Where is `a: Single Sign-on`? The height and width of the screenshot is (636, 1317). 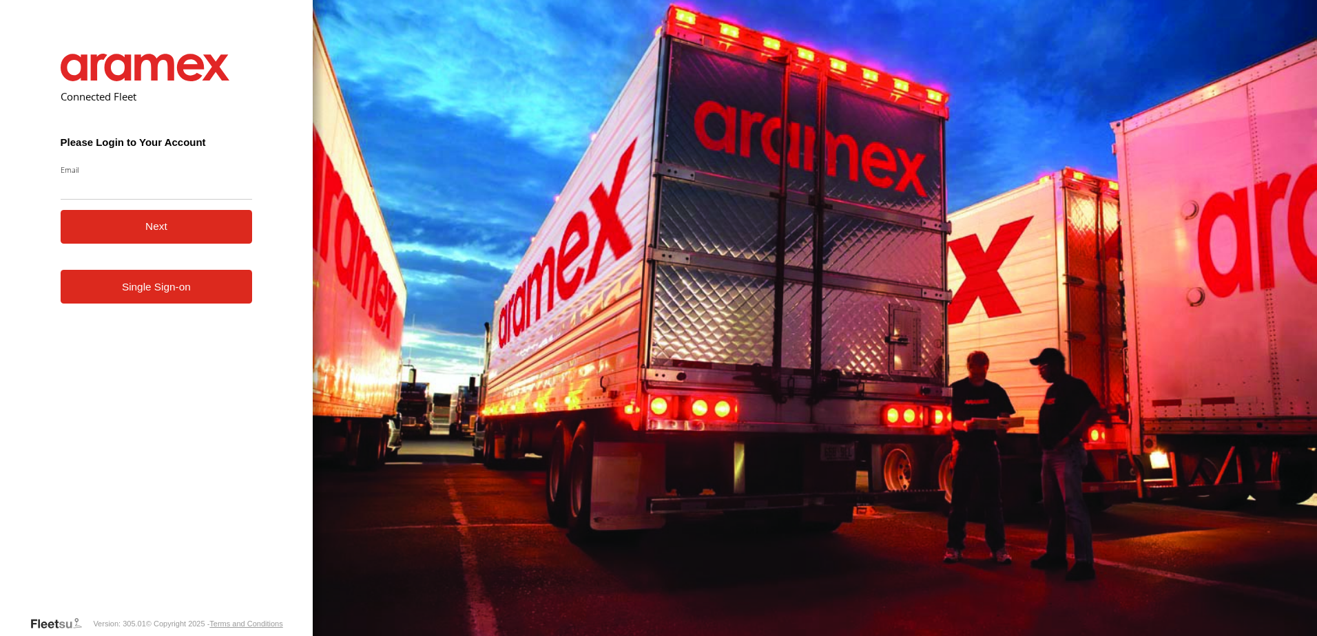
a: Single Sign-on is located at coordinates (156, 286).